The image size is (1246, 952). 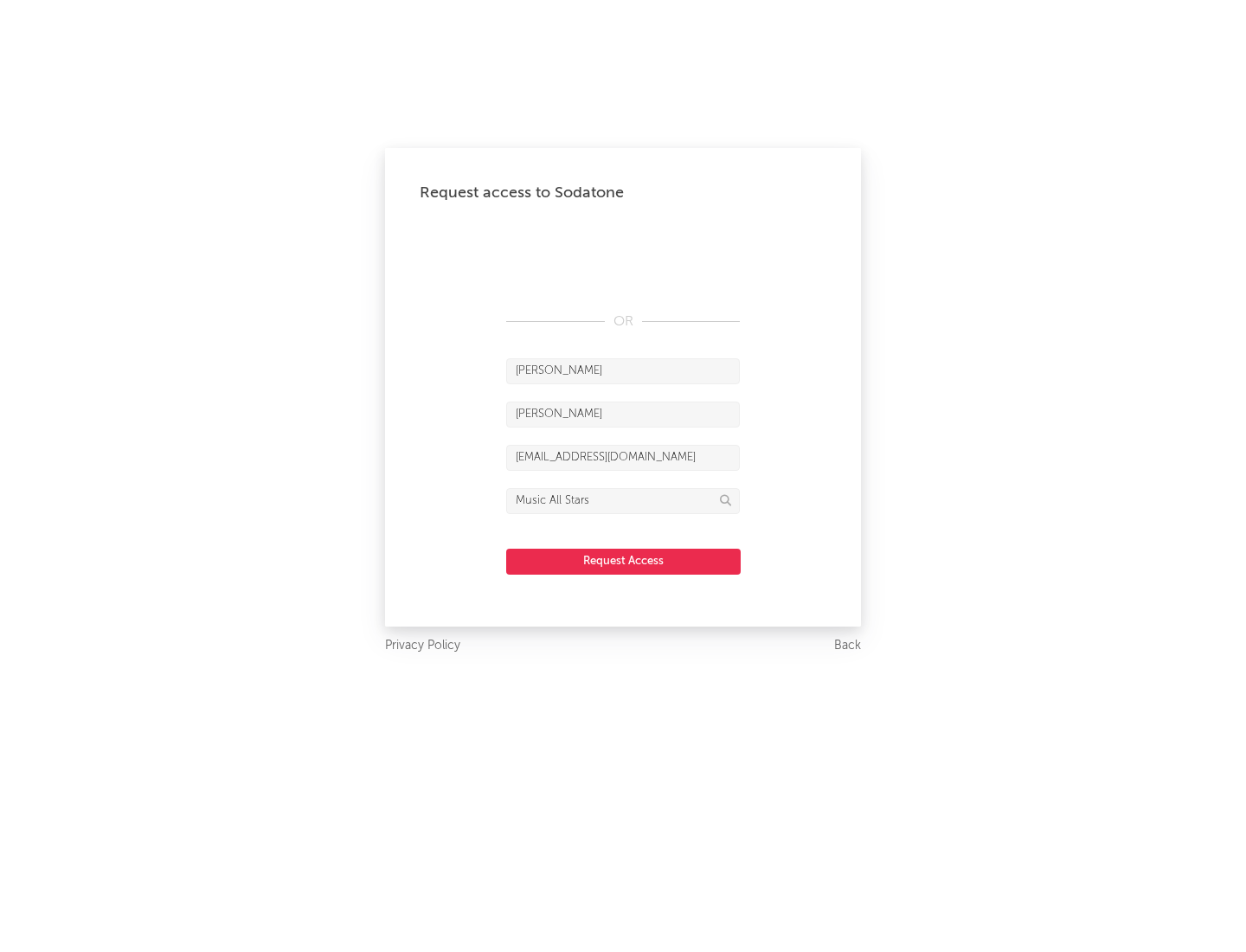 I want to click on div: OR, so click(x=623, y=322).